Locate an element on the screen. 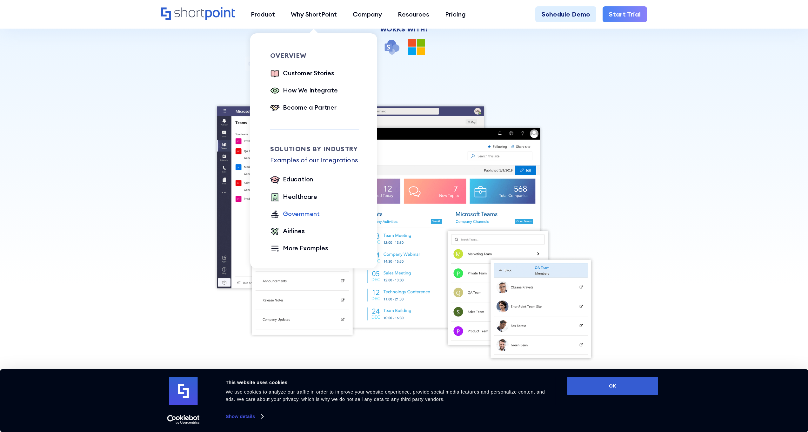  a: Airlines is located at coordinates (287, 232).